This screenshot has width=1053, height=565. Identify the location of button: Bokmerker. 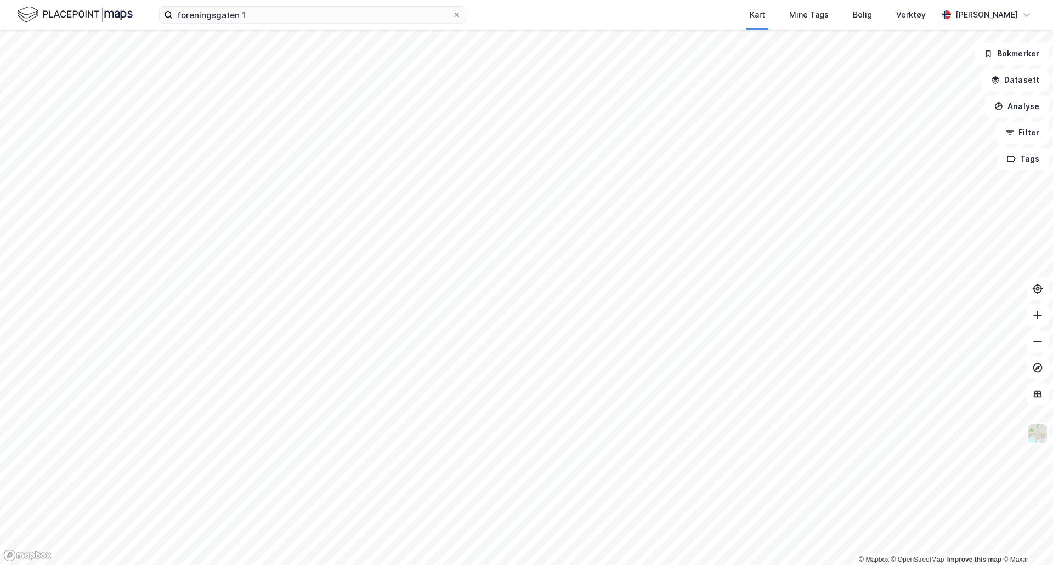
(1011, 54).